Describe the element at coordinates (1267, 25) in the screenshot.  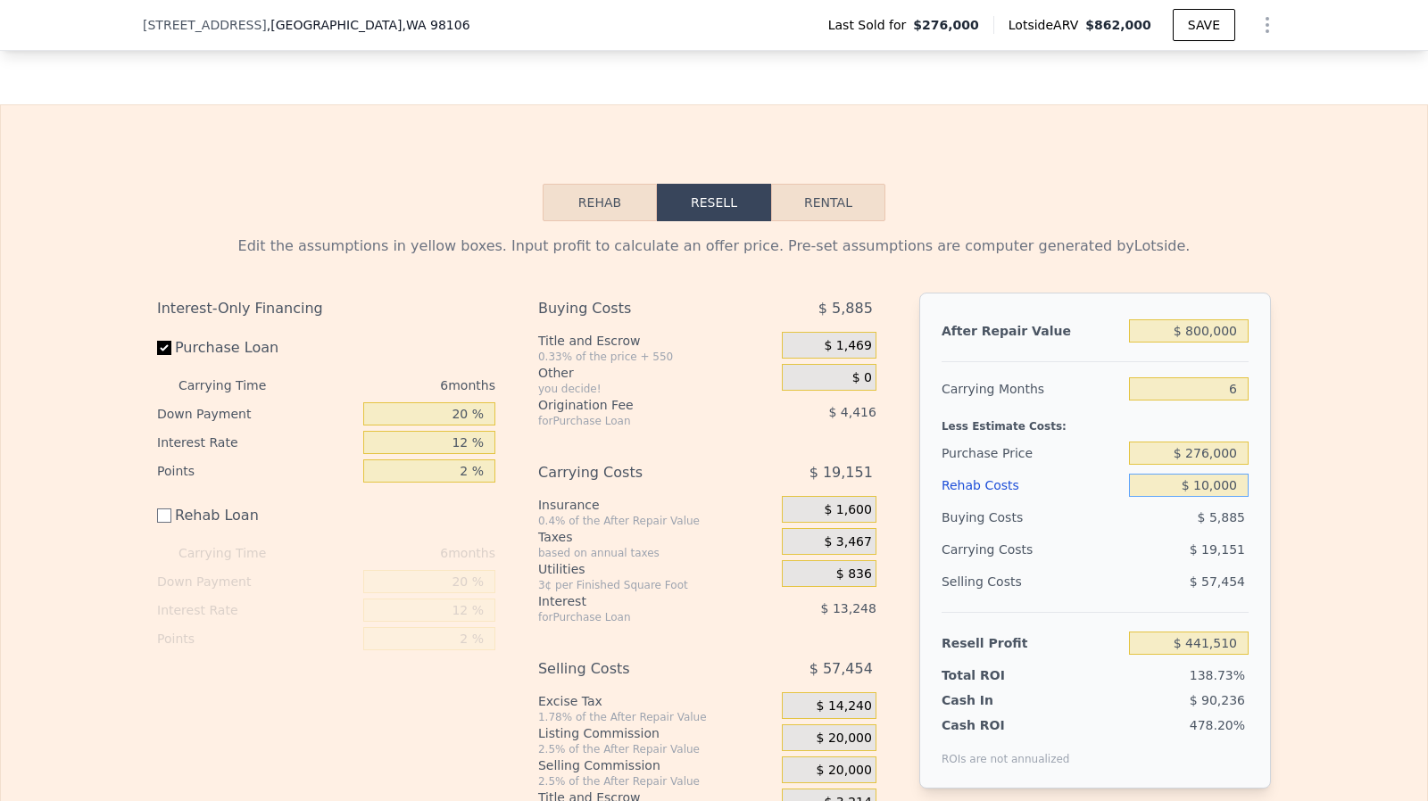
I see `button: Show Options` at that location.